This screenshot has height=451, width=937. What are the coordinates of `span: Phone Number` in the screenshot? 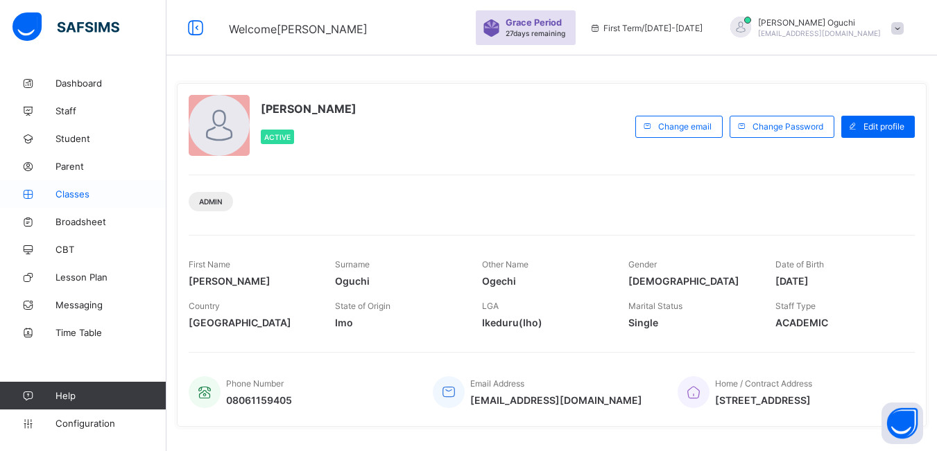 It's located at (254, 383).